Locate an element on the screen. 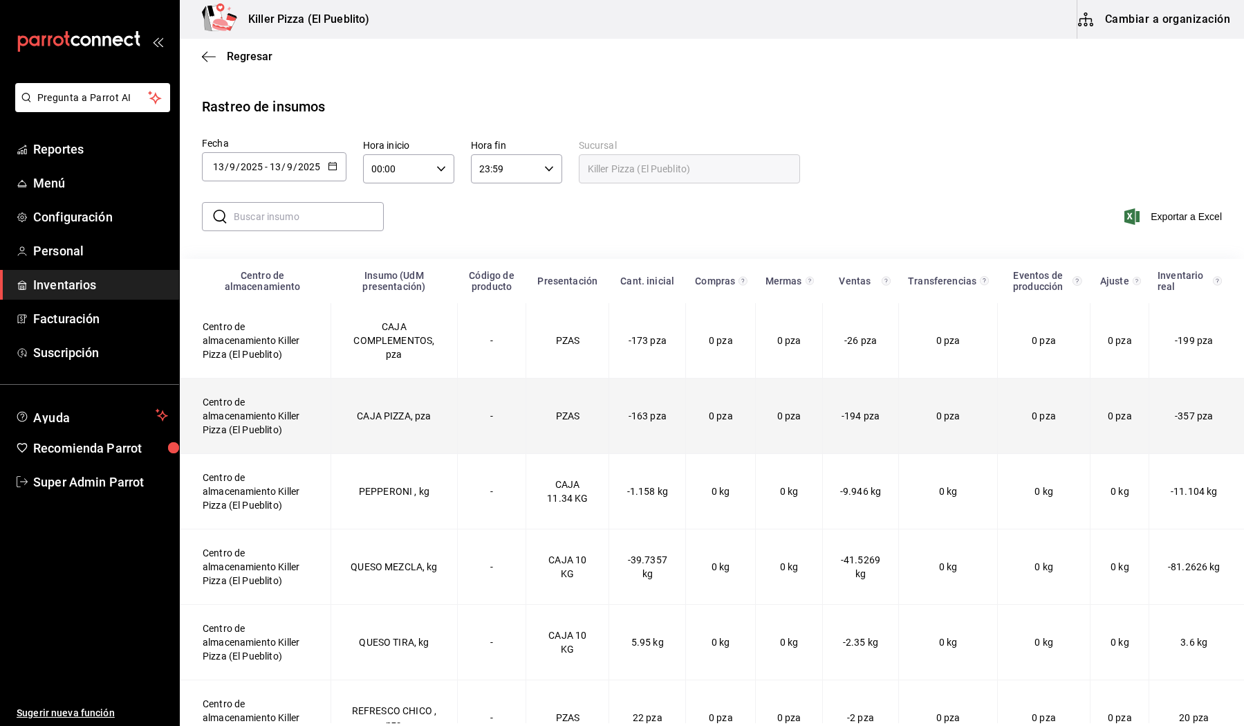 The width and height of the screenshot is (1244, 726). span: Fecha is located at coordinates (215, 143).